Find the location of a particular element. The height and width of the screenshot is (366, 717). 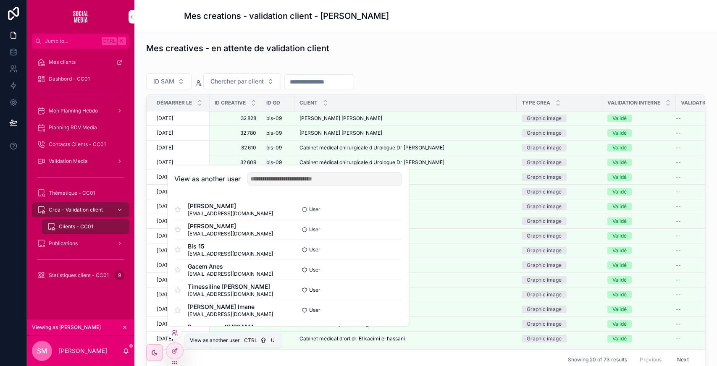

a: 32 780 is located at coordinates (235, 133).